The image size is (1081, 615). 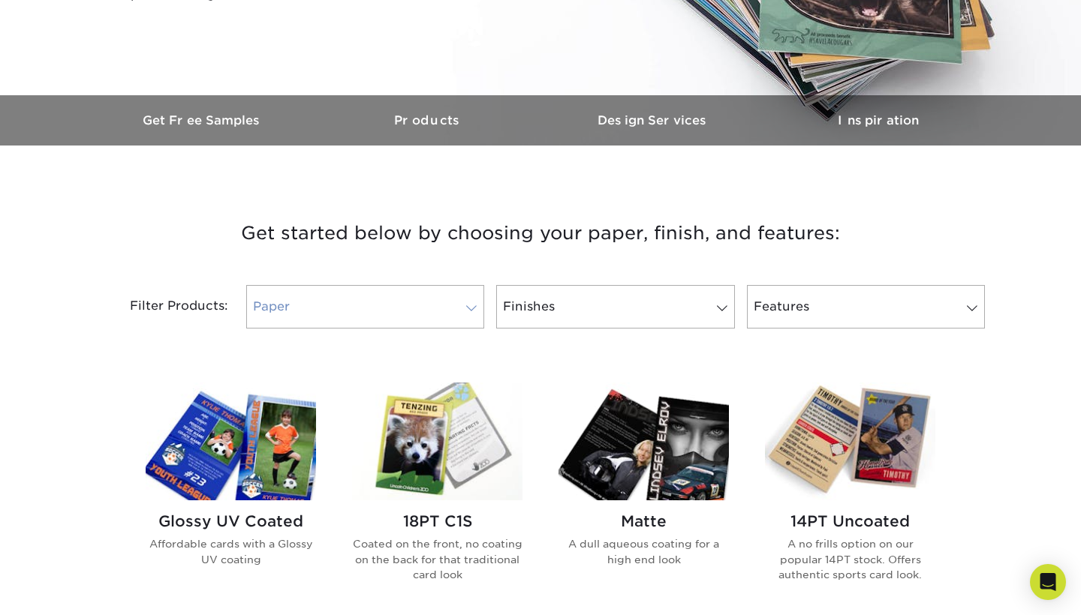 I want to click on a: Design Services, so click(x=653, y=120).